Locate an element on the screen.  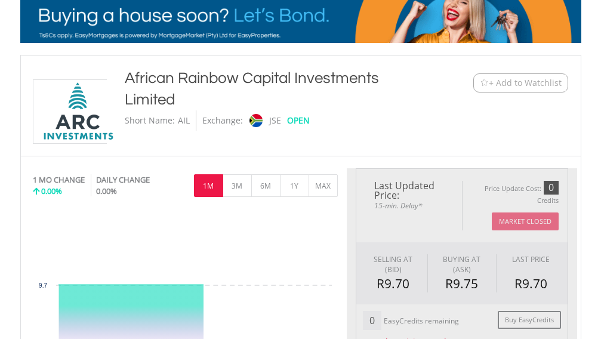
button: 3M is located at coordinates (237, 186).